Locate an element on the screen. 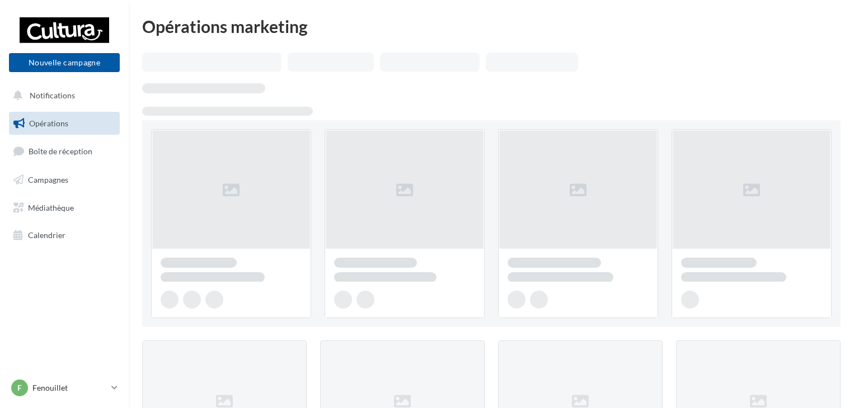 The height and width of the screenshot is (408, 854). a: Médiathèque is located at coordinates (64, 208).